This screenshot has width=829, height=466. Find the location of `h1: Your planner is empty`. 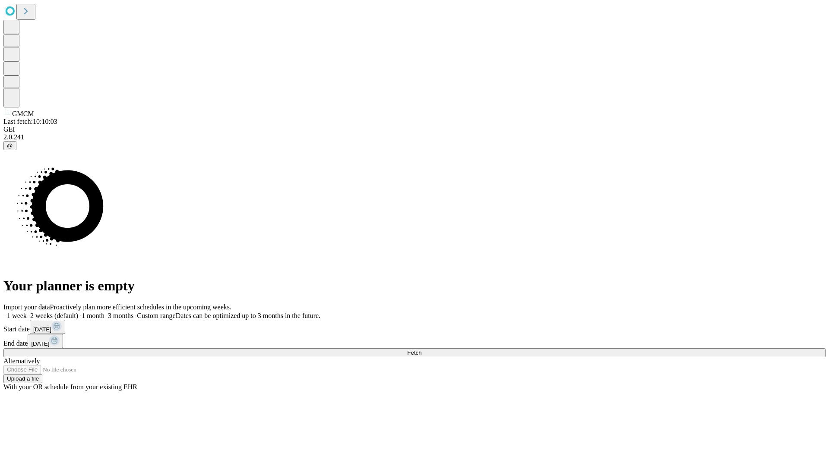

h1: Your planner is empty is located at coordinates (414, 286).